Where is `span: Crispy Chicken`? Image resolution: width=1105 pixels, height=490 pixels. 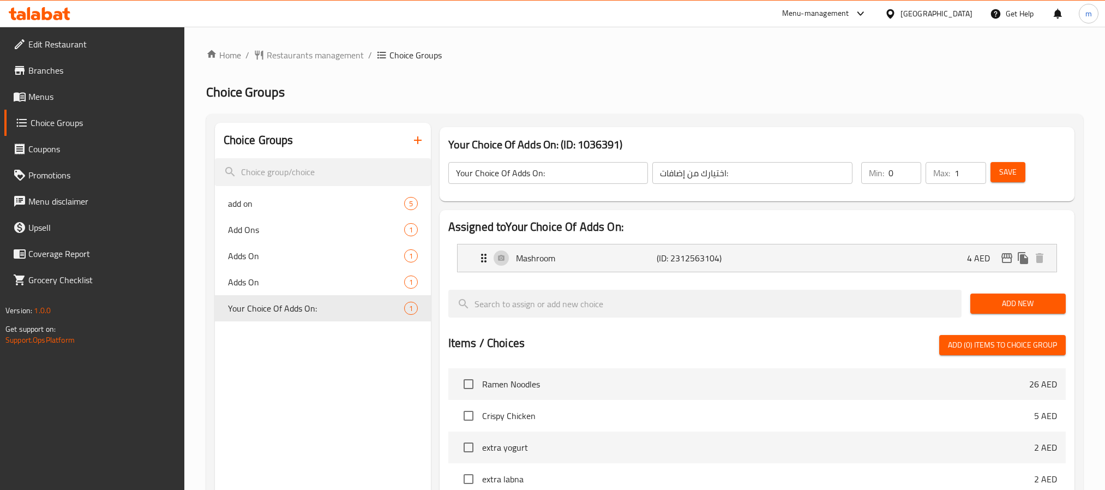 span: Crispy Chicken is located at coordinates (758, 416).